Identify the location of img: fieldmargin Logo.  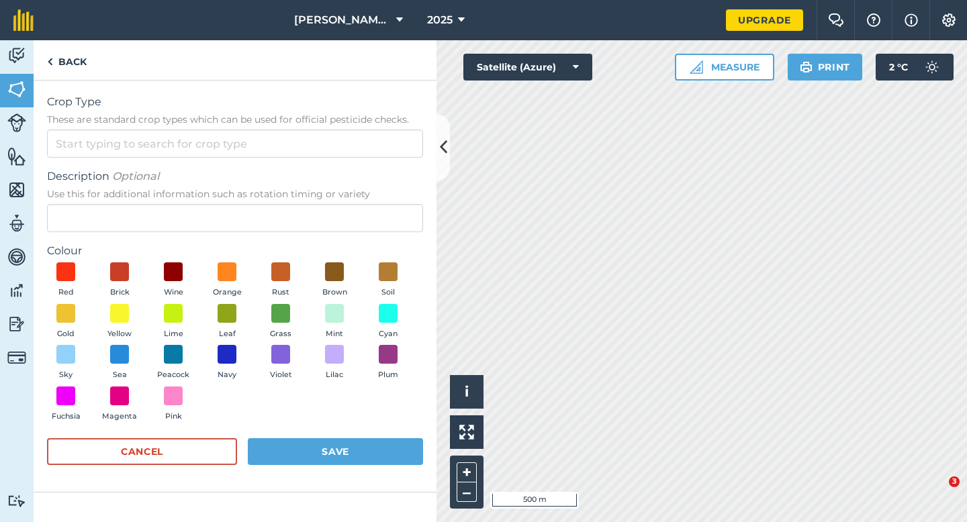
(23, 20).